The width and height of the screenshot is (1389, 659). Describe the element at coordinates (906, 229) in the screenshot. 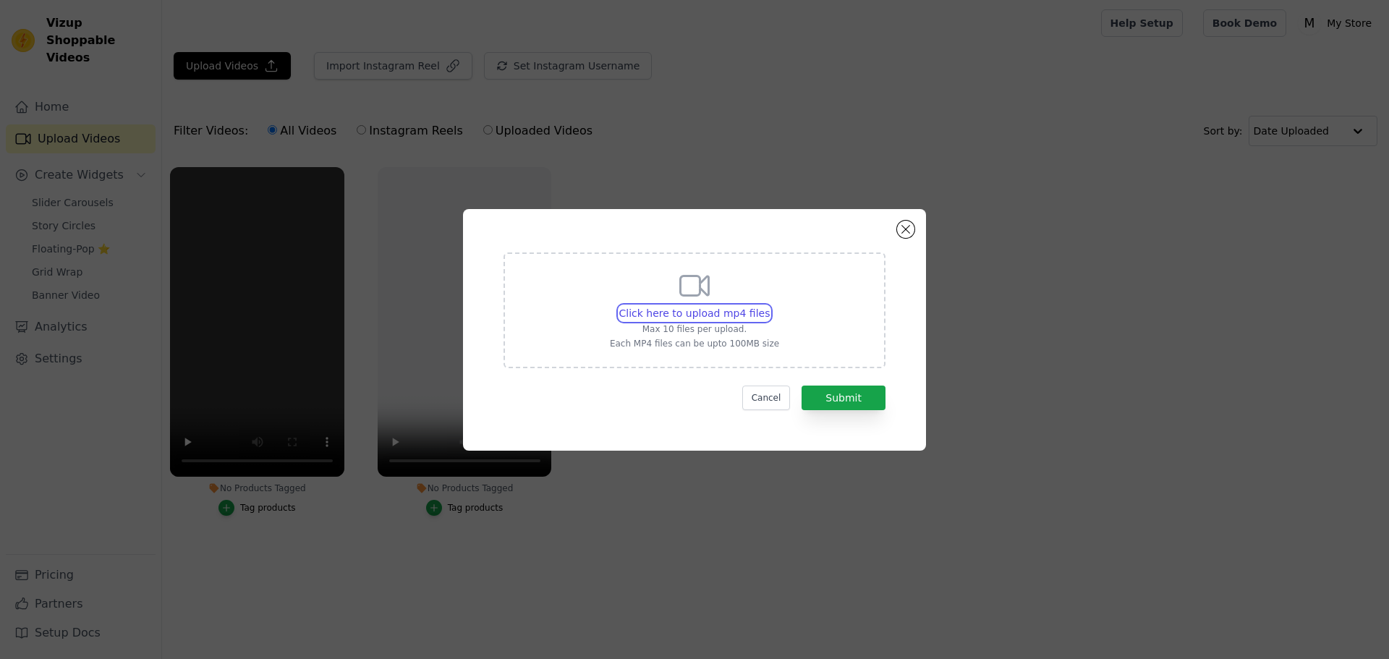

I see `button: Close modal` at that location.